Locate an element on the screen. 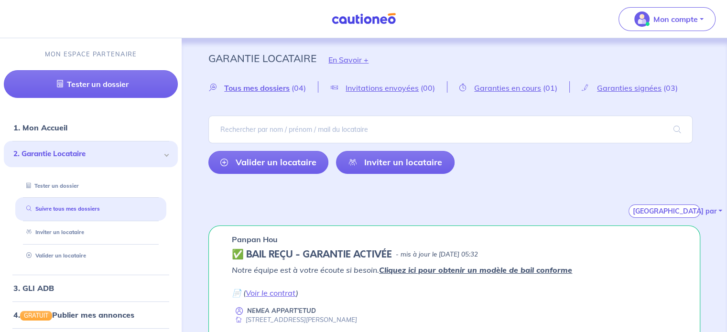  div: 3. GLI ADB is located at coordinates (91, 288).